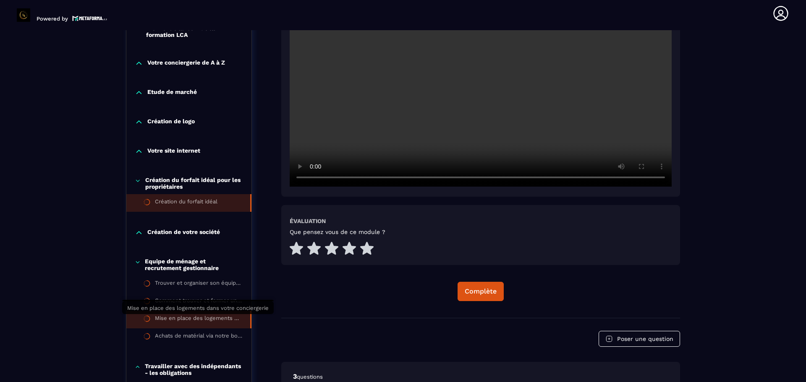  What do you see at coordinates (186, 203) in the screenshot?
I see `div: Création du forfait idéal` at bounding box center [186, 203].